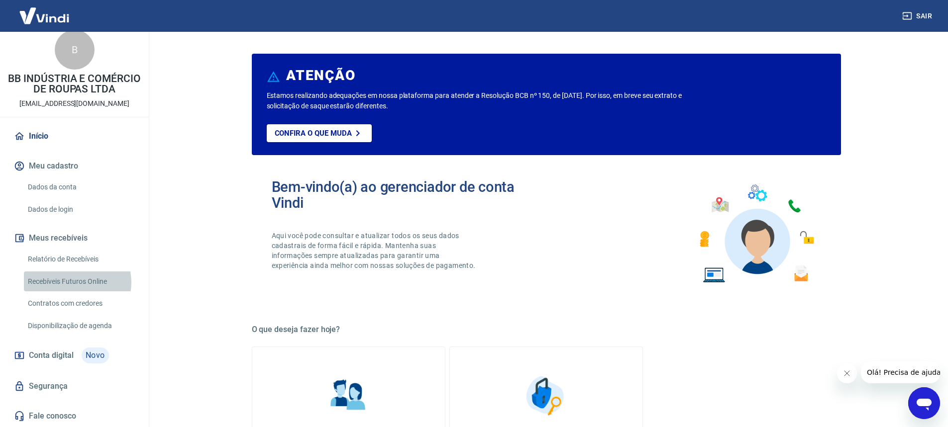 Image resolution: width=948 pixels, height=427 pixels. I want to click on p: Aqui você pode consultar e atualizar todos os seus dados cadastrais de forma fácil e rápida. Mant..., so click(375, 251).